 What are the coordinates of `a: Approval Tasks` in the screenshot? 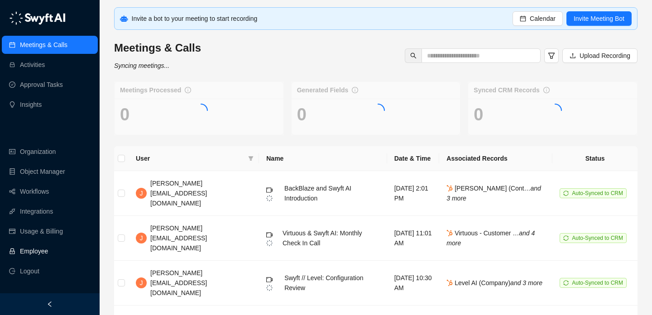 It's located at (41, 85).